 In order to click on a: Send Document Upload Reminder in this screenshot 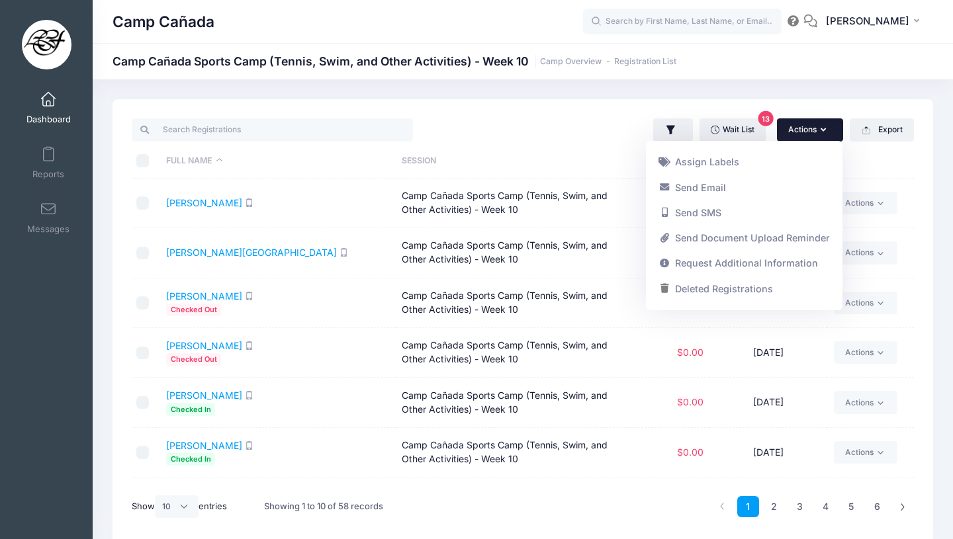, I will do `click(744, 238)`.